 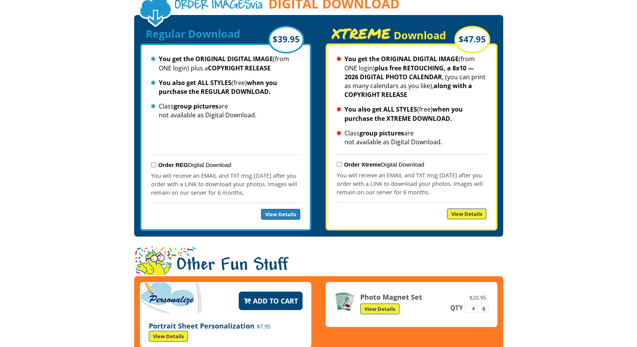 I want to click on li: (from ONE login) , (you can print as many calendars as you like),, so click(x=411, y=77).